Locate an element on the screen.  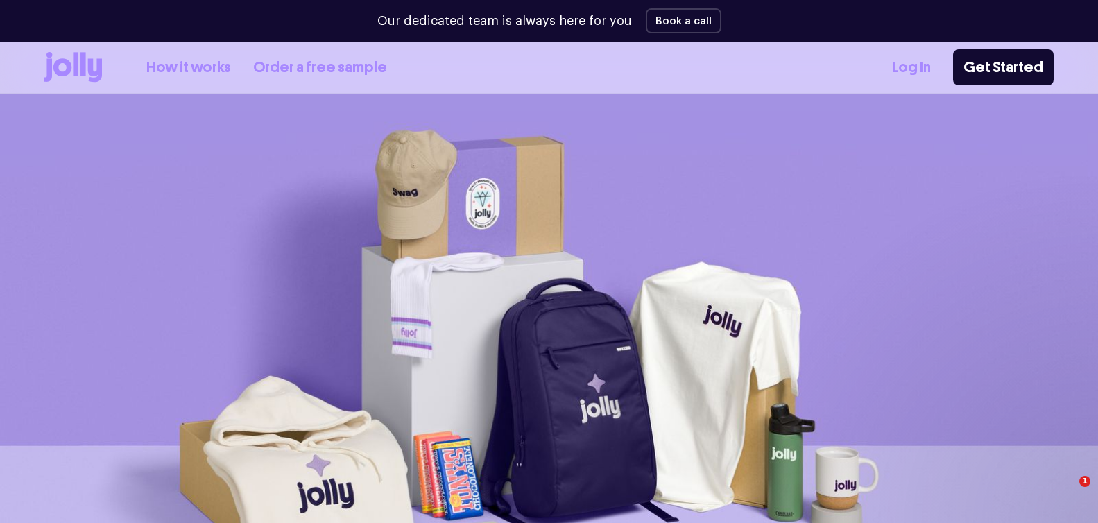
a: How it works is located at coordinates (189, 67).